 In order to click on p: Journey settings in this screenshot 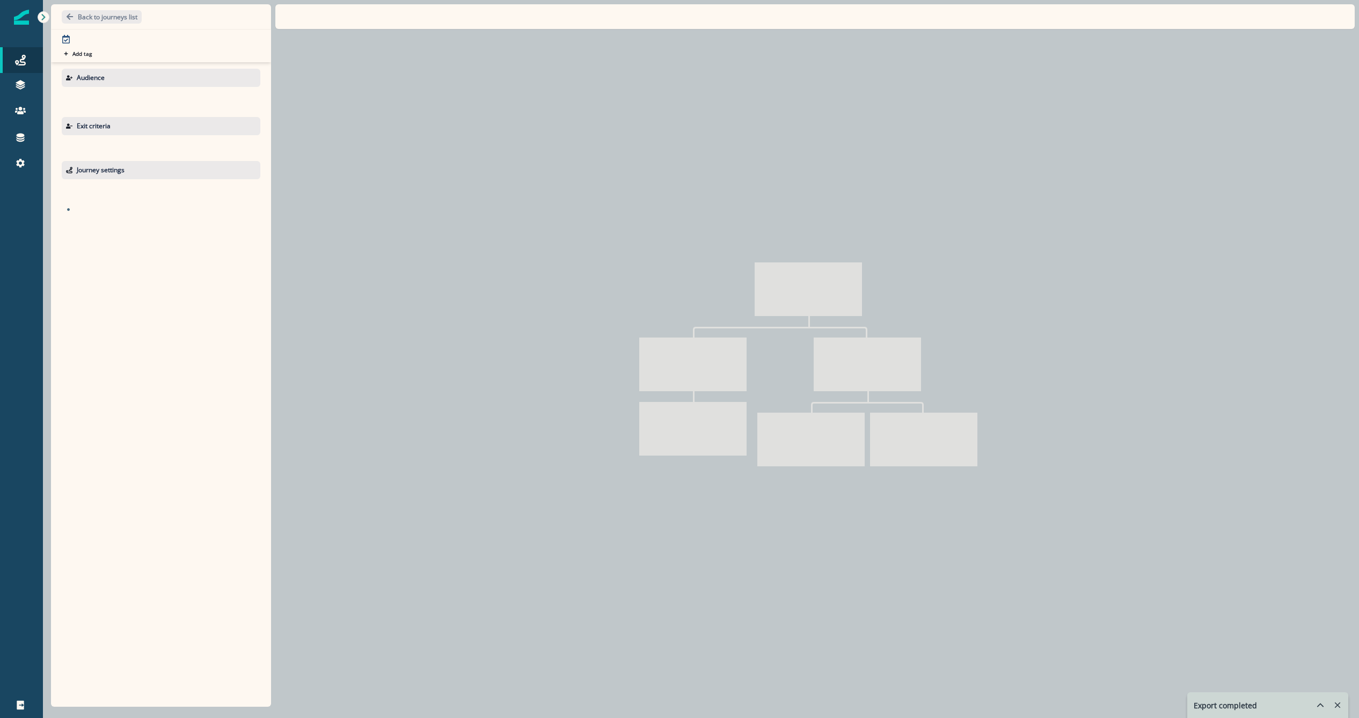, I will do `click(100, 170)`.